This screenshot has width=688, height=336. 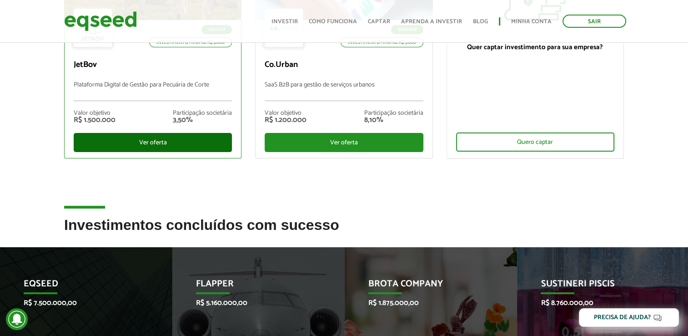 I want to click on a: Investir, so click(x=285, y=21).